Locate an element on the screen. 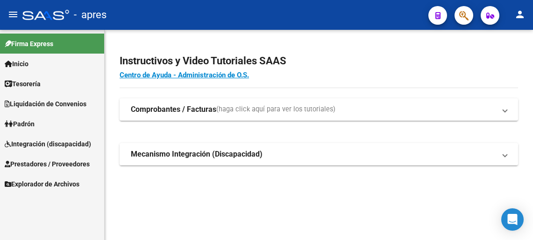  span: Inicio is located at coordinates (16, 64).